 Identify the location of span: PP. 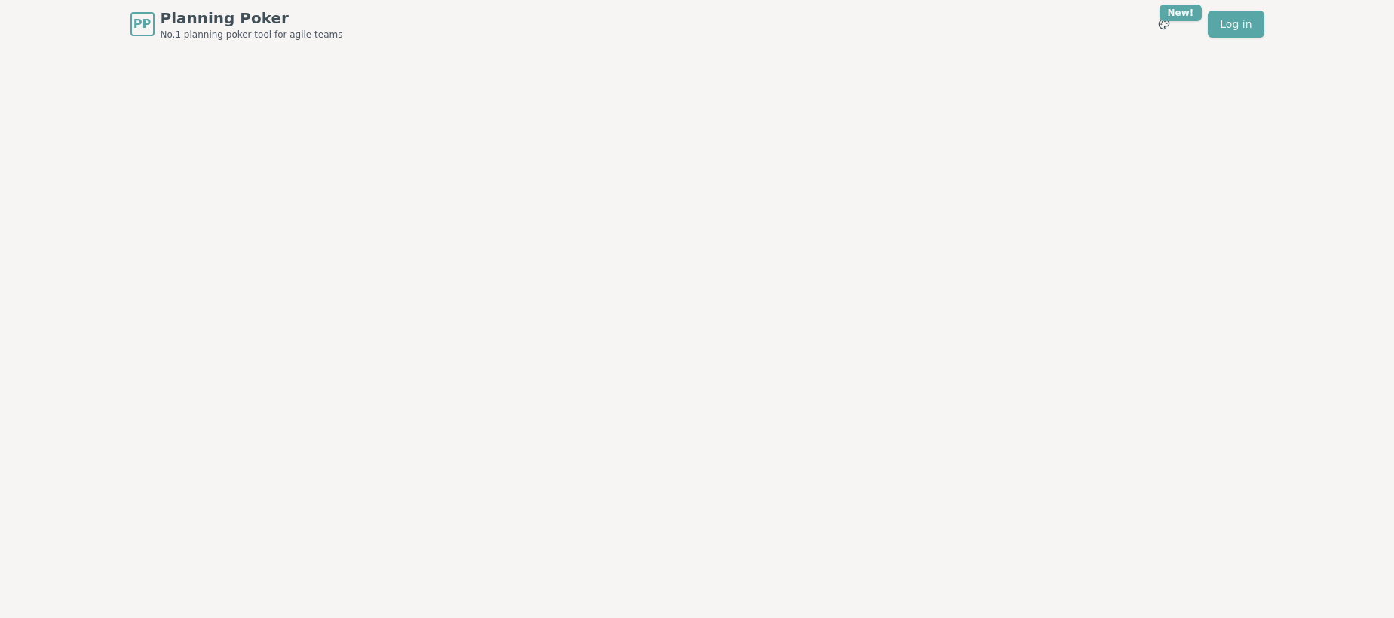
(142, 24).